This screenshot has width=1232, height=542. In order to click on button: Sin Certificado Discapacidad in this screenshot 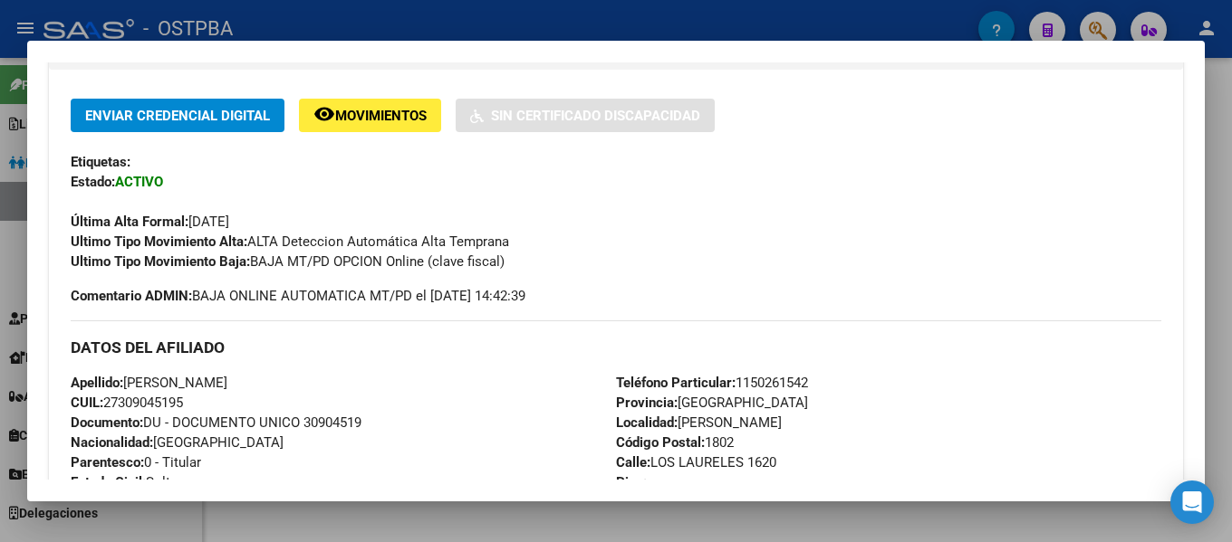, I will do `click(585, 115)`.